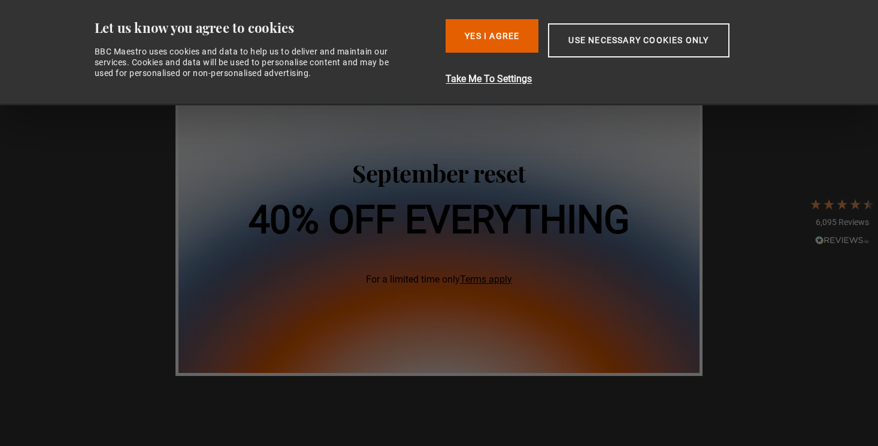 The height and width of the screenshot is (446, 878). What do you see at coordinates (842, 240) in the screenshot?
I see `div: REVIEWS.io` at bounding box center [842, 240].